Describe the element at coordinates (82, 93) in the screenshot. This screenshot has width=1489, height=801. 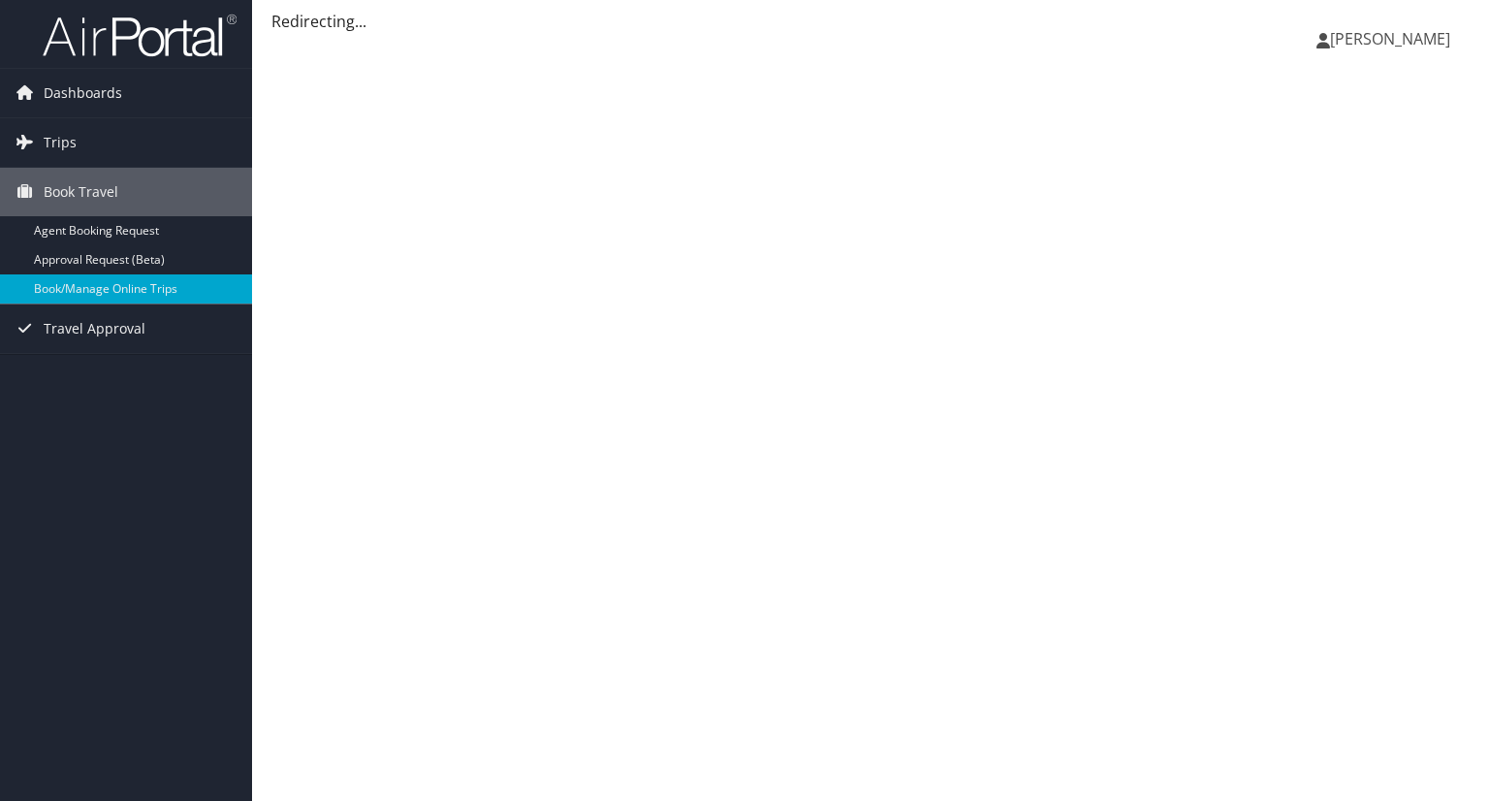
I see `span: Dashboards` at that location.